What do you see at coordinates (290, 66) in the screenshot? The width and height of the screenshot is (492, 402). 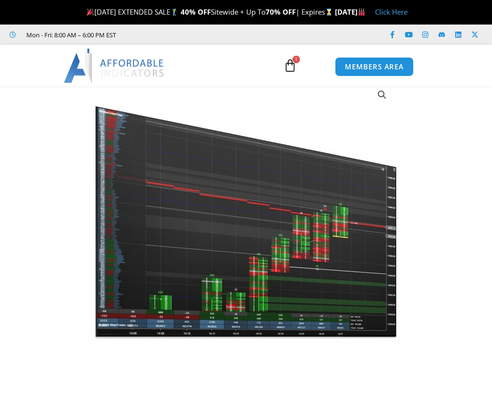 I see `a: 1` at bounding box center [290, 66].